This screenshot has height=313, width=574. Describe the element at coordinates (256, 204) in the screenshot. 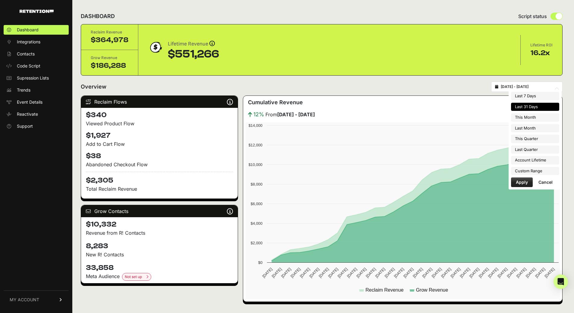

I see `text: $6,000` at that location.